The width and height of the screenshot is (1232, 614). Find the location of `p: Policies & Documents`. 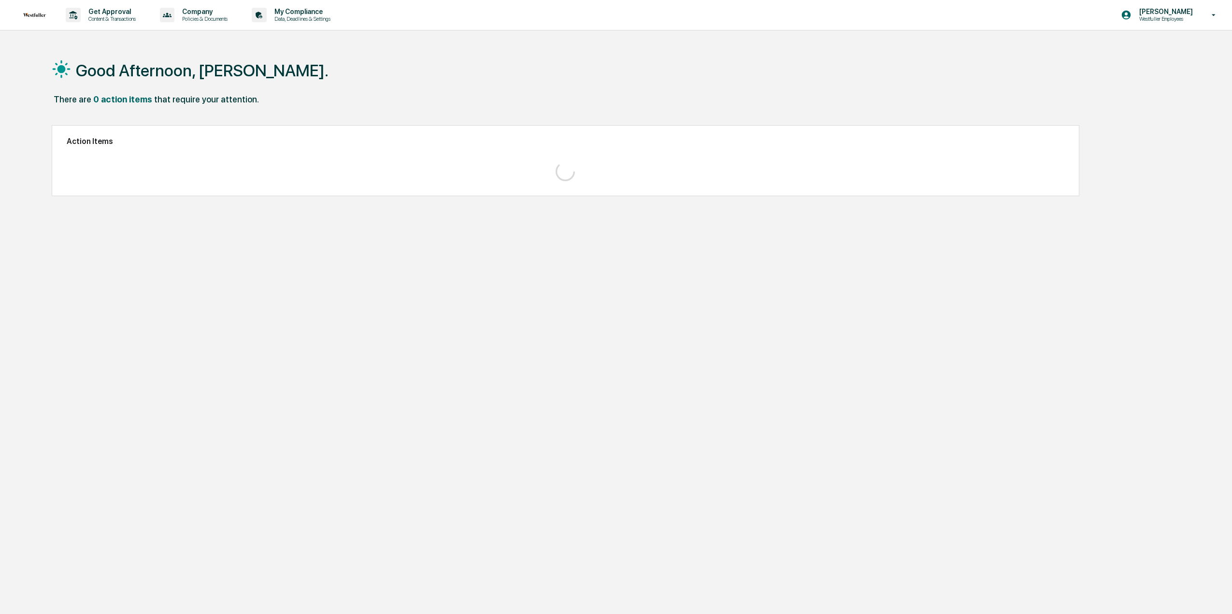

p: Policies & Documents is located at coordinates (203, 19).